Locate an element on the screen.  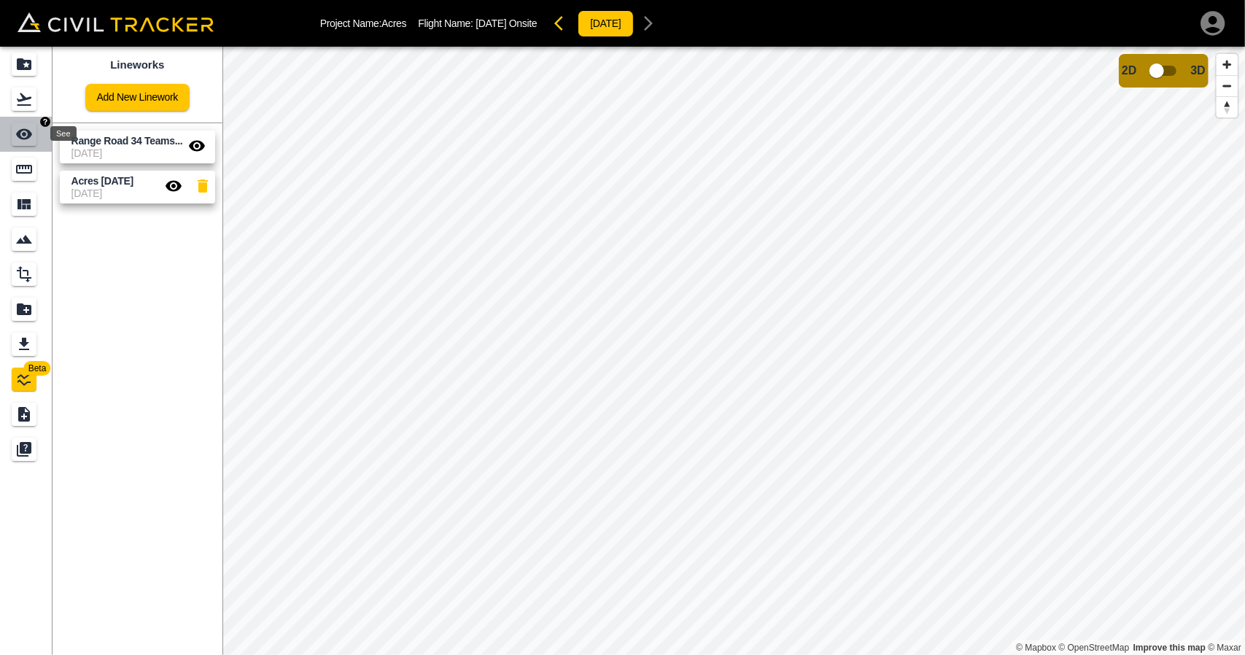
div: See is located at coordinates (63, 134).